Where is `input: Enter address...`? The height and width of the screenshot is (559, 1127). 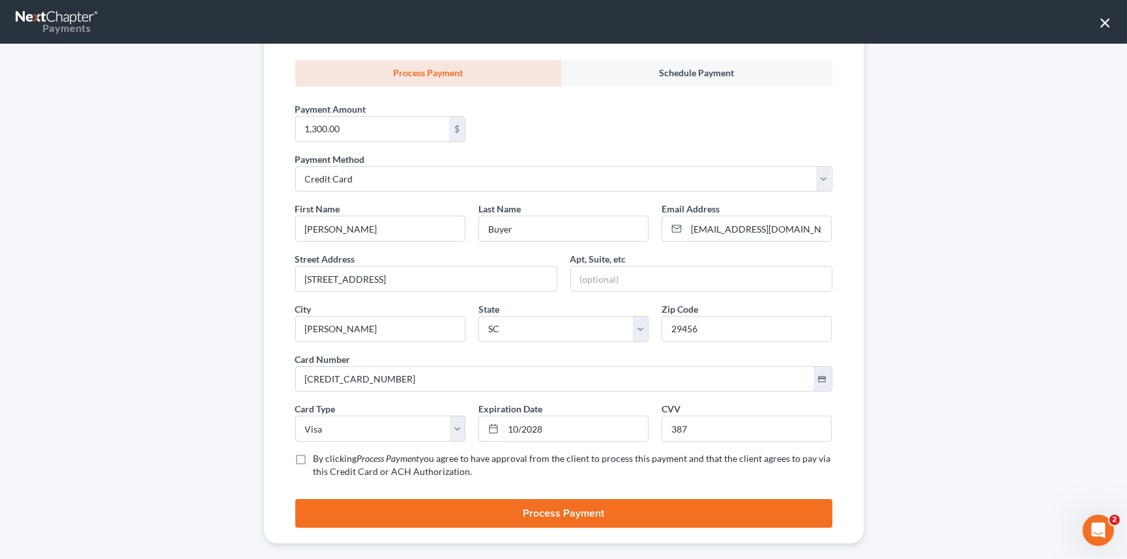
input: Enter address... is located at coordinates (426, 279).